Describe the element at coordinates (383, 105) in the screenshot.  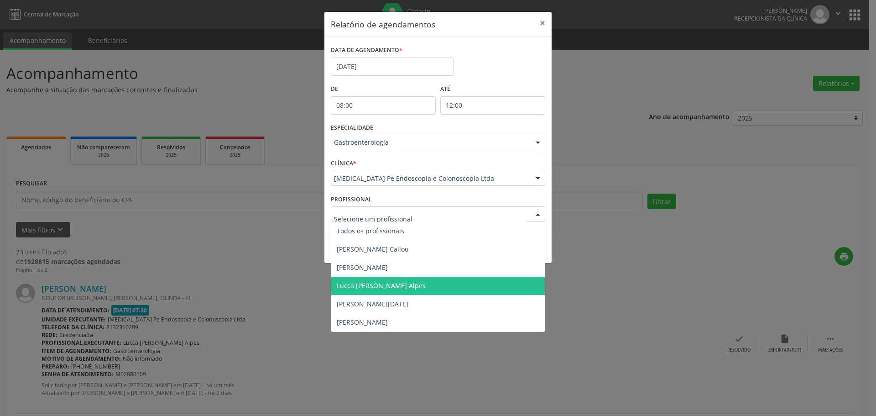
I see `input: Selecione o horário inicial` at that location.